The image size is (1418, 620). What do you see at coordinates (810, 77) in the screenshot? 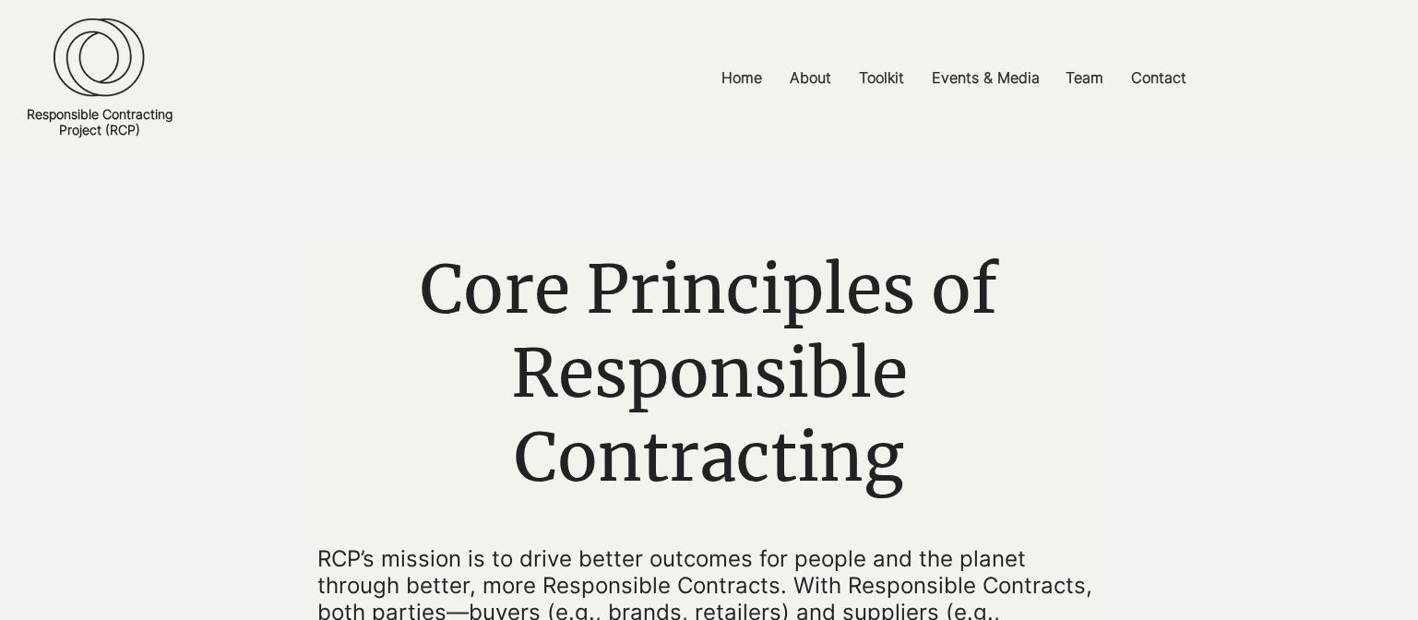
I see `p: About` at bounding box center [810, 77].